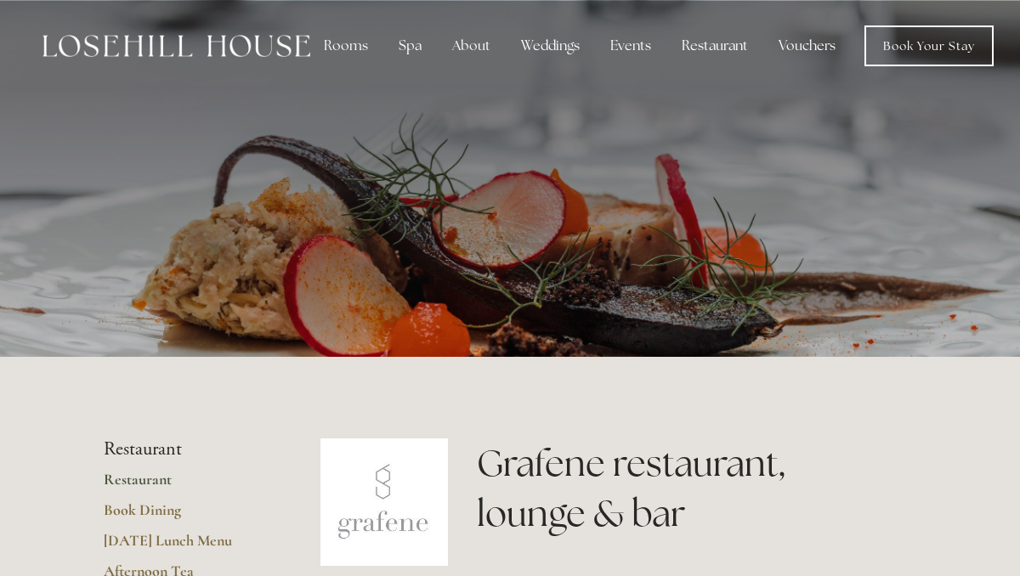  I want to click on div: Rooms, so click(346, 46).